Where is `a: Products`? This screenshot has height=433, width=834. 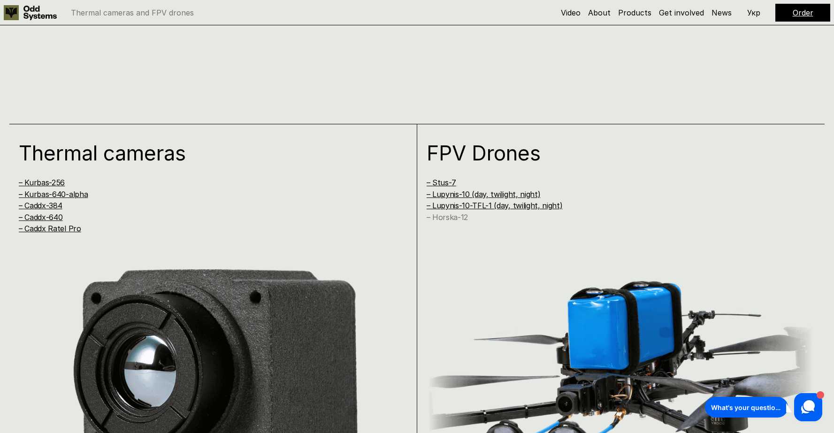 a: Products is located at coordinates (635, 13).